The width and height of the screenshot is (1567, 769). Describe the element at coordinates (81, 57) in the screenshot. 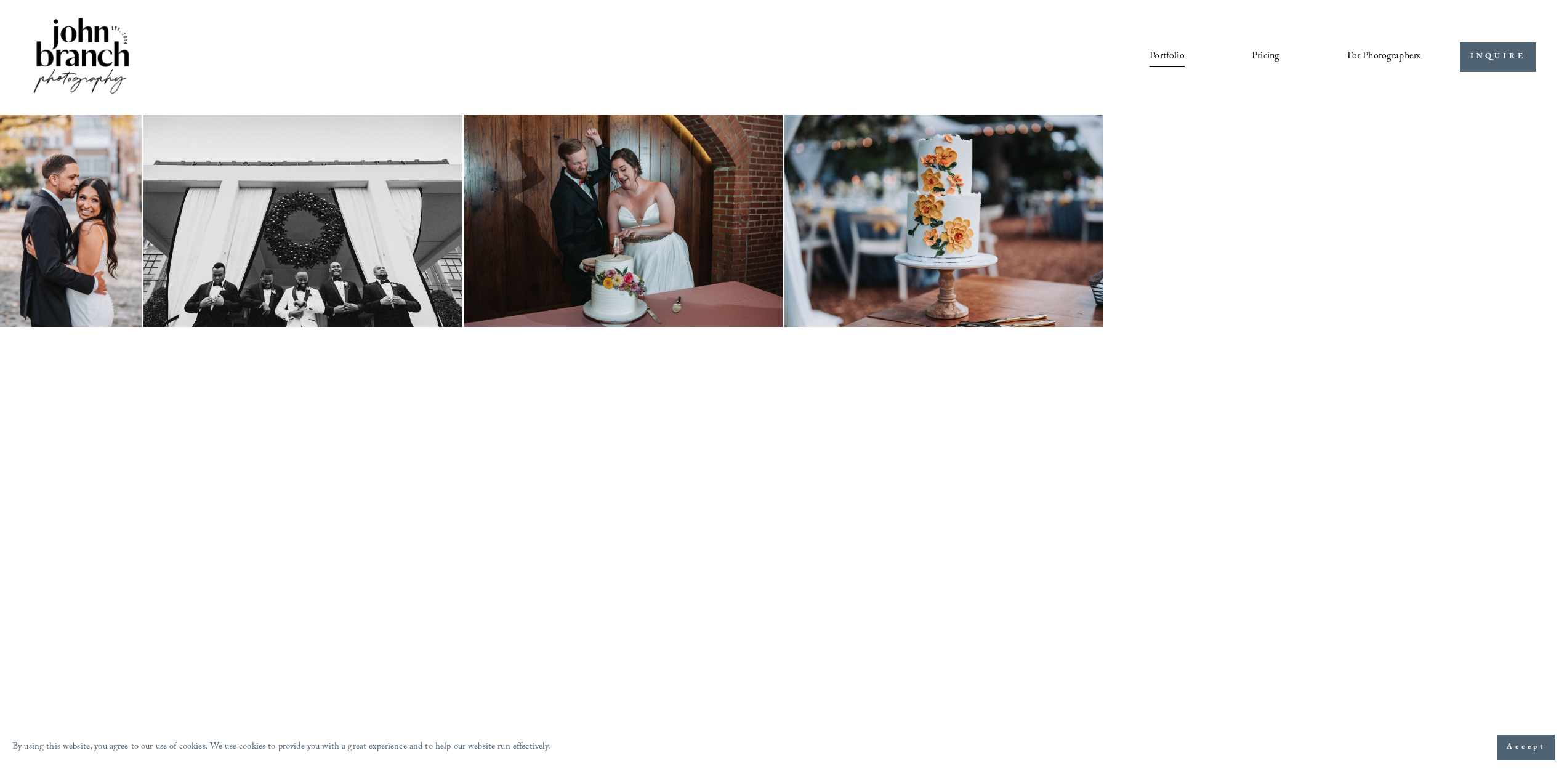

I see `img: John Branch IV Photography` at that location.